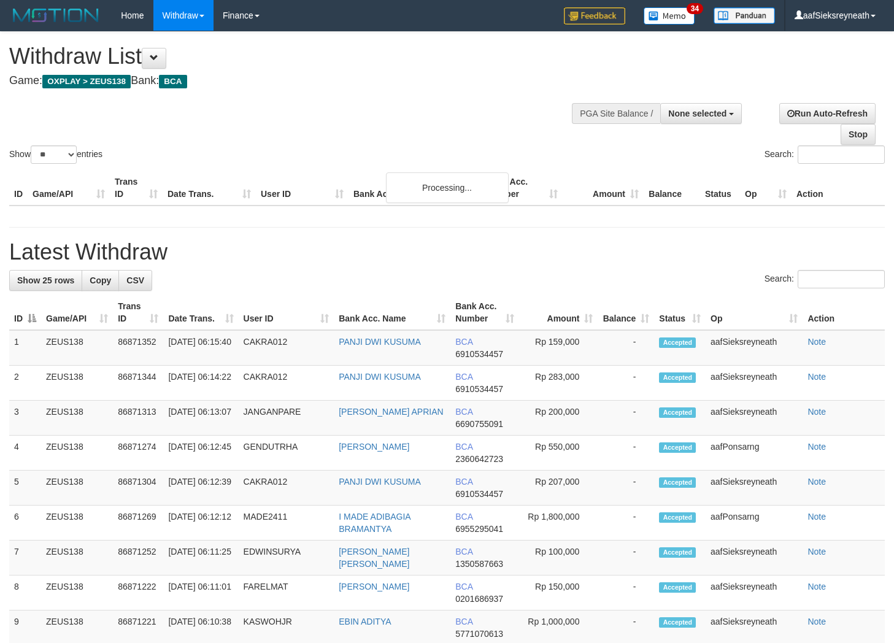  I want to click on span: CSV, so click(135, 280).